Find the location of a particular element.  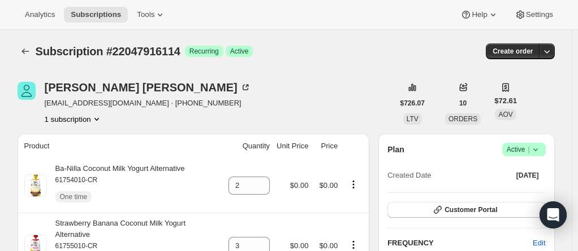

span: Recurring is located at coordinates (204, 51).